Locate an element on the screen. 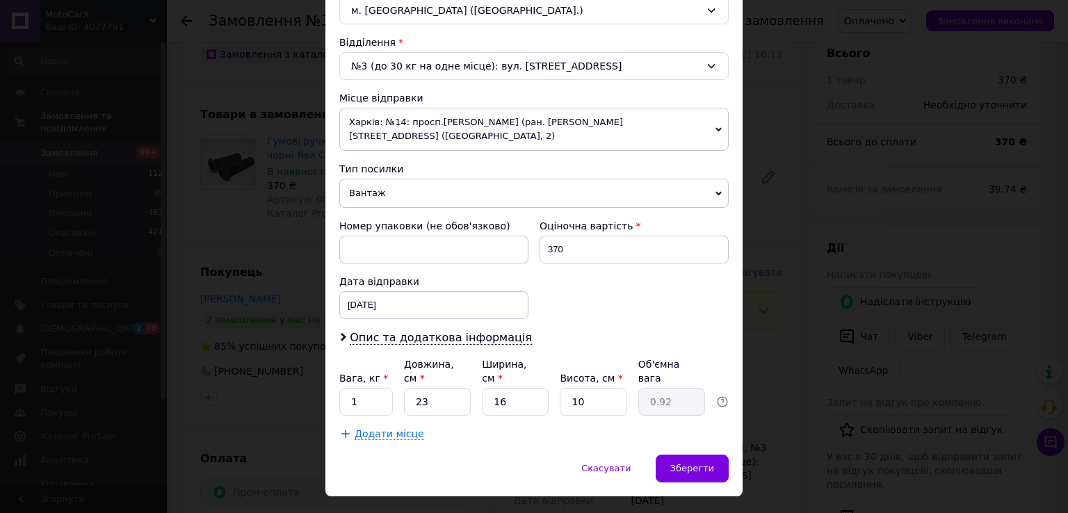 This screenshot has height=513, width=1068. label: Висота, см is located at coordinates (591, 378).